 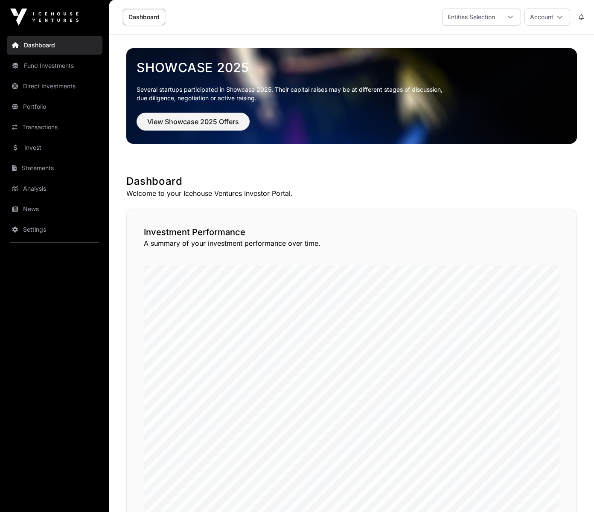 What do you see at coordinates (193, 122) in the screenshot?
I see `span: View Showcase 2025 Offers` at bounding box center [193, 122].